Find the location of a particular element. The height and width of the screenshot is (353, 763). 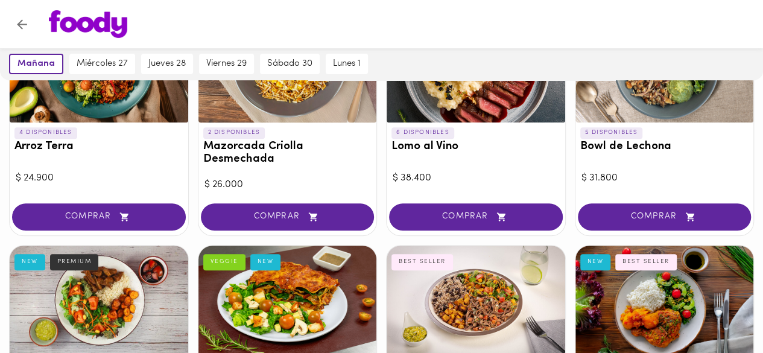

p: 2 DISPONIBLES is located at coordinates (234, 133).